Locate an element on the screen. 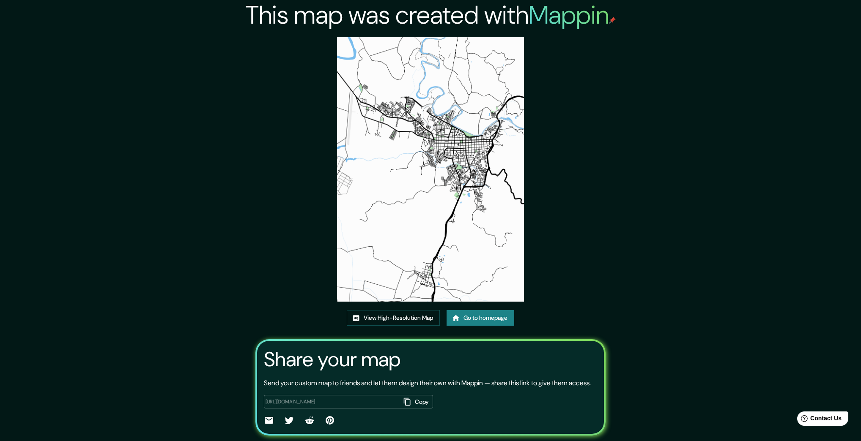 Image resolution: width=861 pixels, height=441 pixels. img: created-map is located at coordinates (430, 170).